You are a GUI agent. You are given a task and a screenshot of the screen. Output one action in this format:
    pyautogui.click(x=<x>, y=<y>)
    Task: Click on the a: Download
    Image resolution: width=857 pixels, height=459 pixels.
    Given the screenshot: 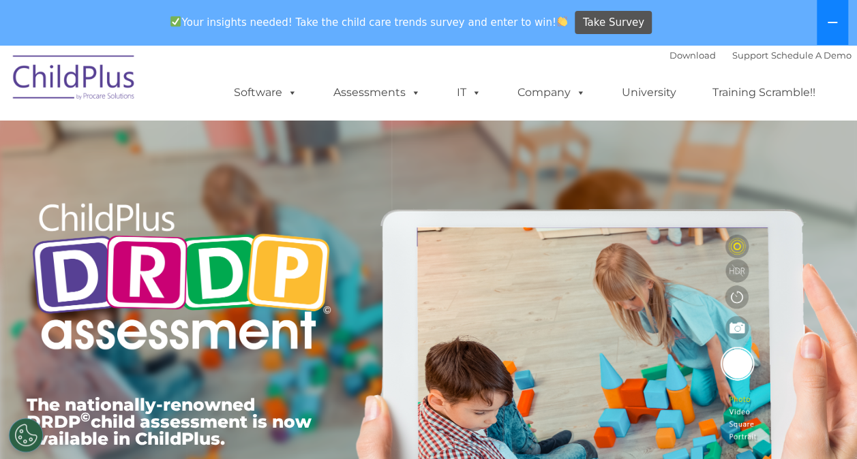 What is the action you would take?
    pyautogui.click(x=693, y=55)
    